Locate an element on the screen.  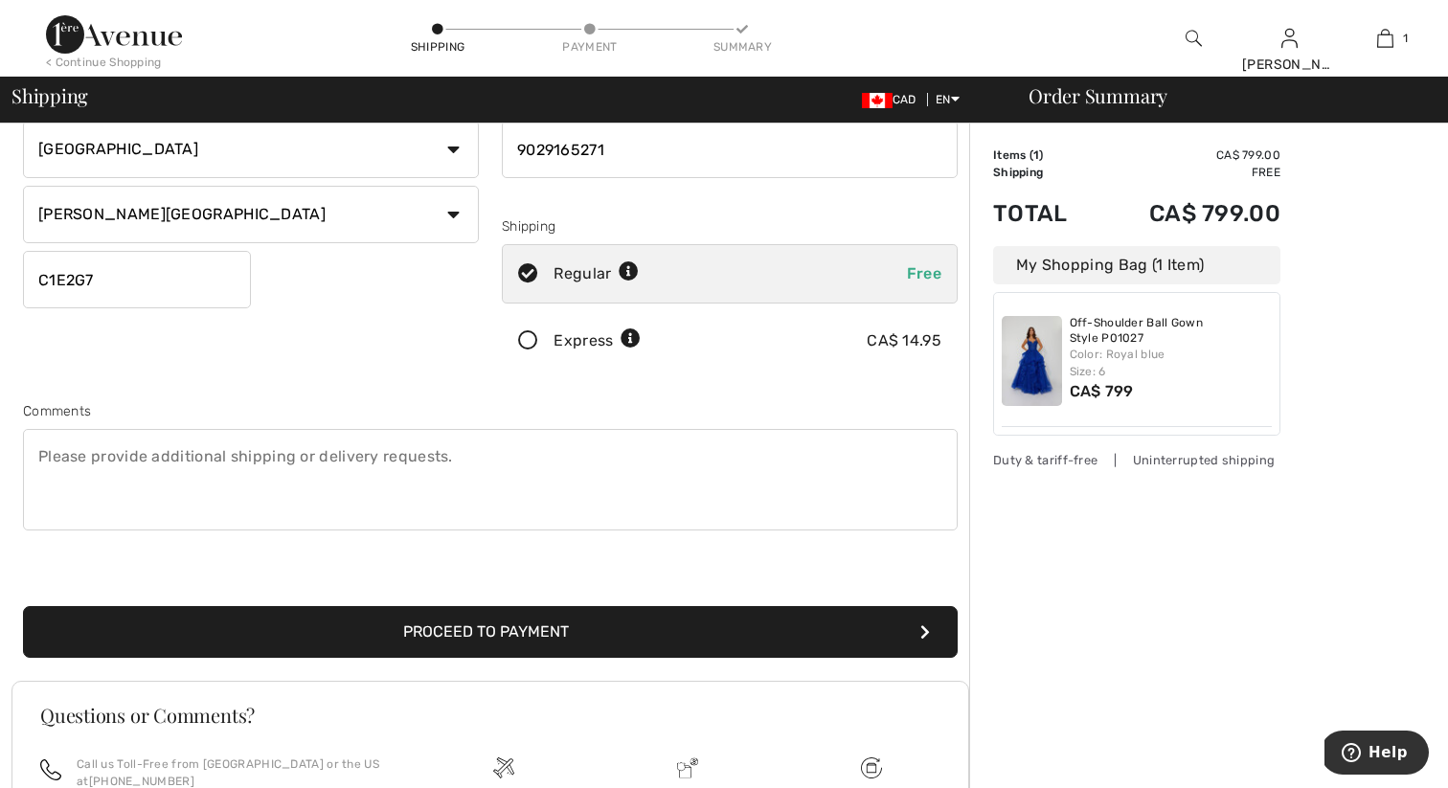
div: Order Summary is located at coordinates (1221, 96).